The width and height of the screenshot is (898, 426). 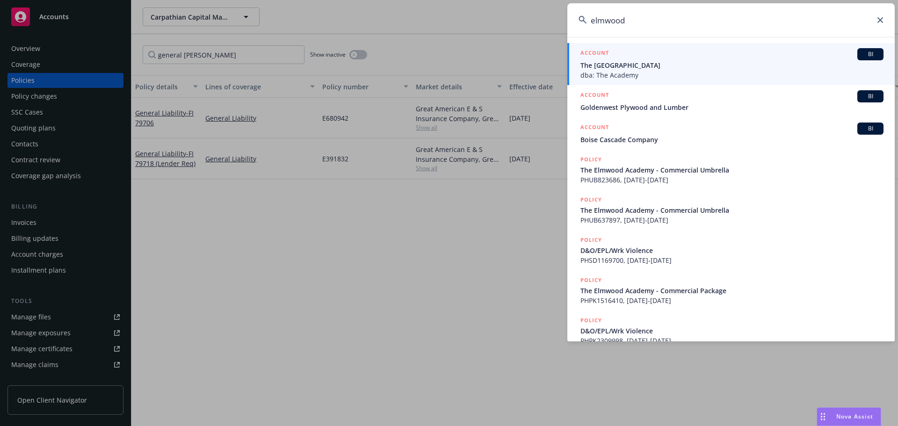 What do you see at coordinates (731, 101) in the screenshot?
I see `a: ACCOUNTBIGoldenwest Plywood and Lumber` at bounding box center [731, 101].